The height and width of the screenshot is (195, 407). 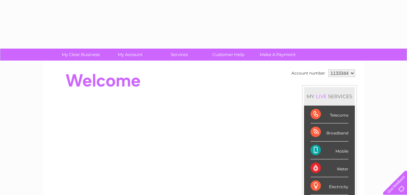 What do you see at coordinates (329, 132) in the screenshot?
I see `div: Broadband` at bounding box center [329, 132].